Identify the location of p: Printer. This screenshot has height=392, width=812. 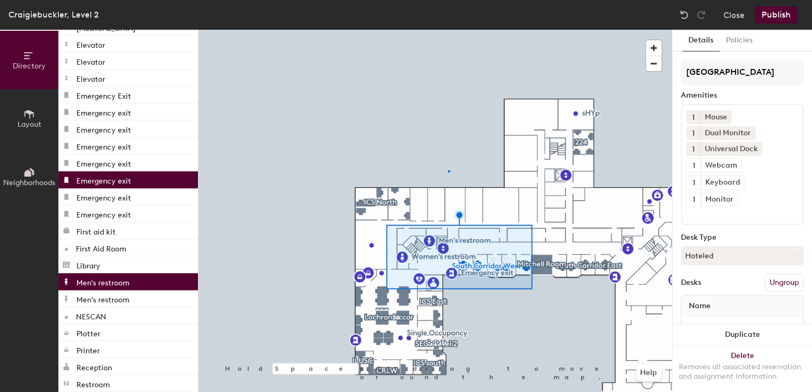
(88, 349).